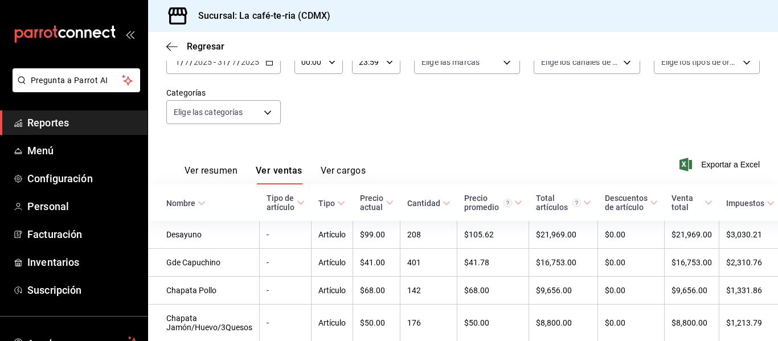 The image size is (778, 341). Describe the element at coordinates (424, 203) in the screenshot. I see `div: Cantidad` at that location.